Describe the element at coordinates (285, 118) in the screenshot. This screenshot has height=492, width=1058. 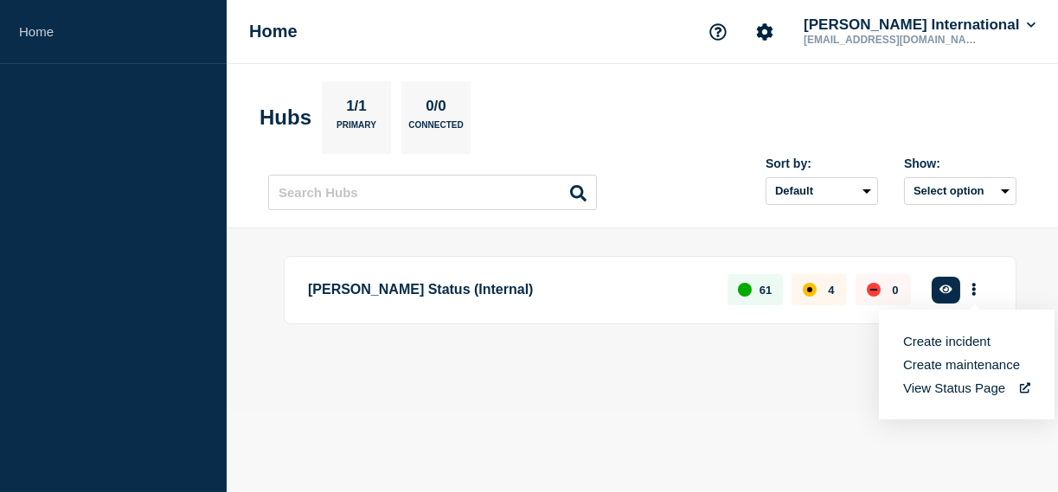
I see `h2: Hubs` at that location.